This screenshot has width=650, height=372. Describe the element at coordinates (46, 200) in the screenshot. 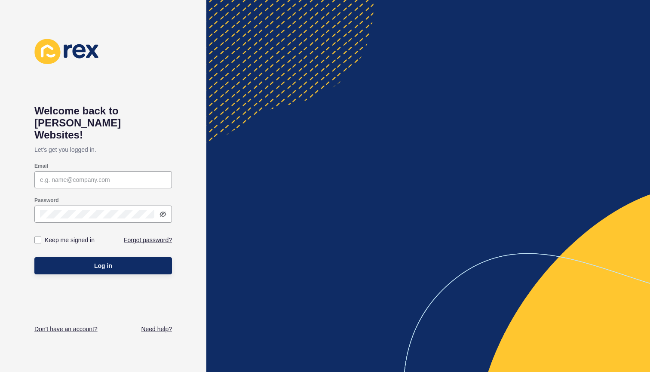

I see `label: Password` at that location.